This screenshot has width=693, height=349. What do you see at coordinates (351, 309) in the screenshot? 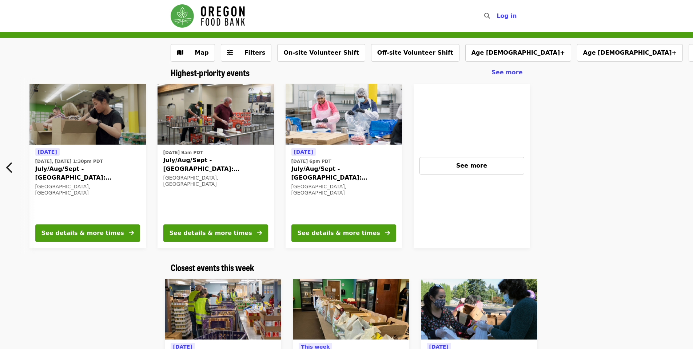
I see `img: Portland Open Bible - Partner Agency Support (16+) organized by Oregon Food Bank` at bounding box center [351, 309].